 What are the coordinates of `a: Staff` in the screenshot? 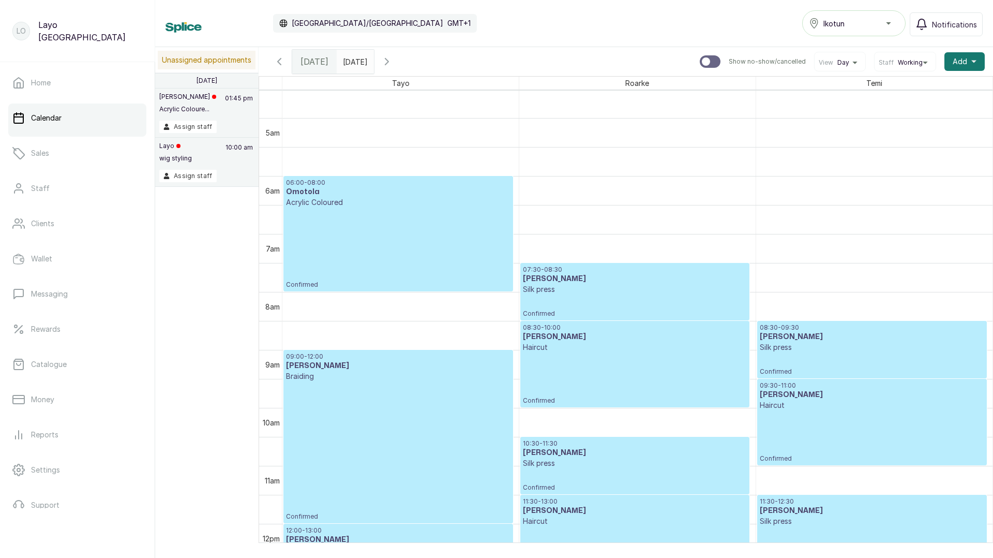 It's located at (77, 188).